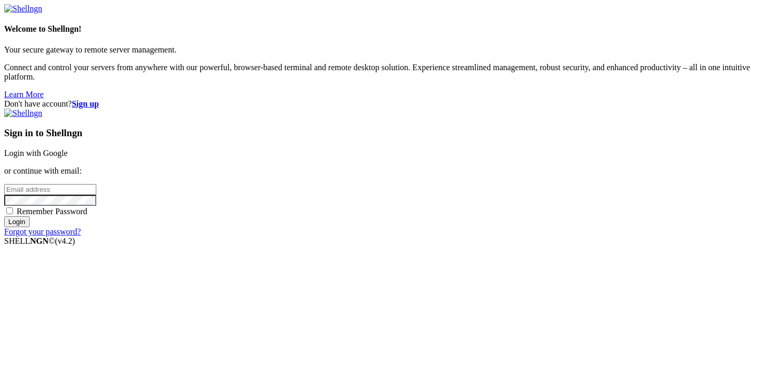  Describe the element at coordinates (386, 50) in the screenshot. I see `p: Your secure gateway to remote server management.` at that location.